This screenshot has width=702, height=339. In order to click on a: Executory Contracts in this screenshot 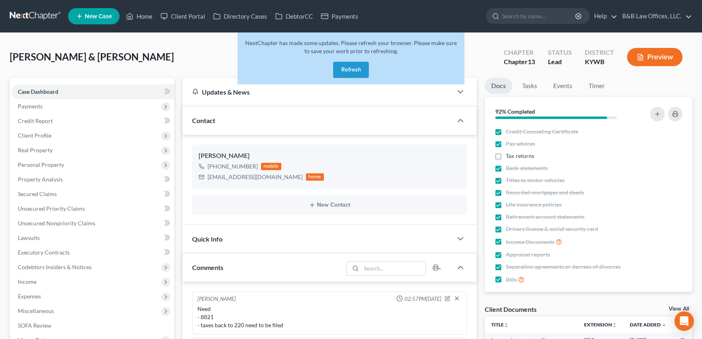, I will do `click(93, 252)`.